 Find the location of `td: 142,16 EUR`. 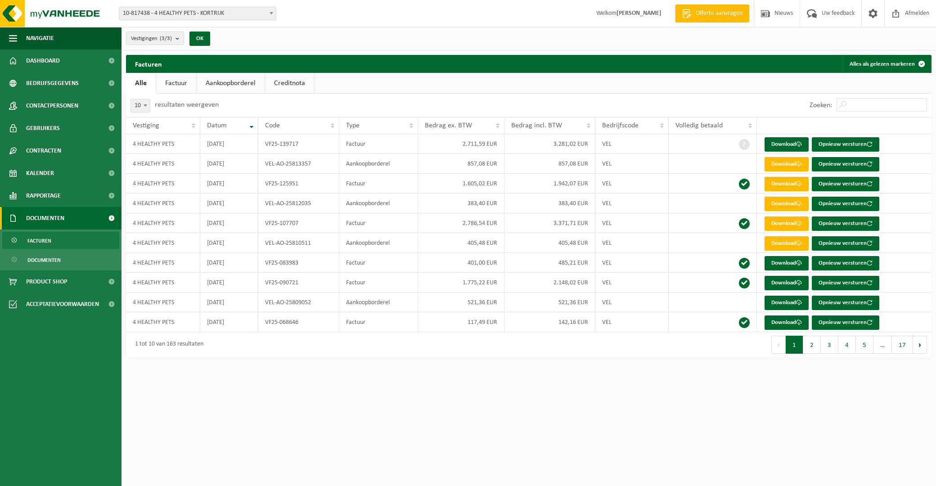

td: 142,16 EUR is located at coordinates (550, 322).